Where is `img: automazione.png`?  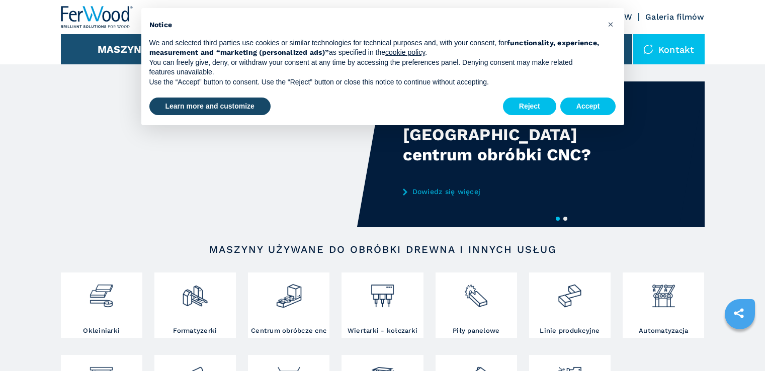 img: automazione.png is located at coordinates (663, 292).